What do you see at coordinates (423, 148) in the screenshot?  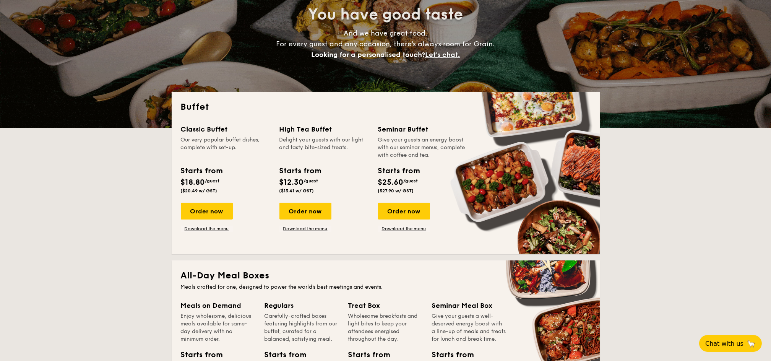 I see `div: Give your guests an energy boost with our seminar menus, complete with coffee and tea.` at bounding box center [423, 148].